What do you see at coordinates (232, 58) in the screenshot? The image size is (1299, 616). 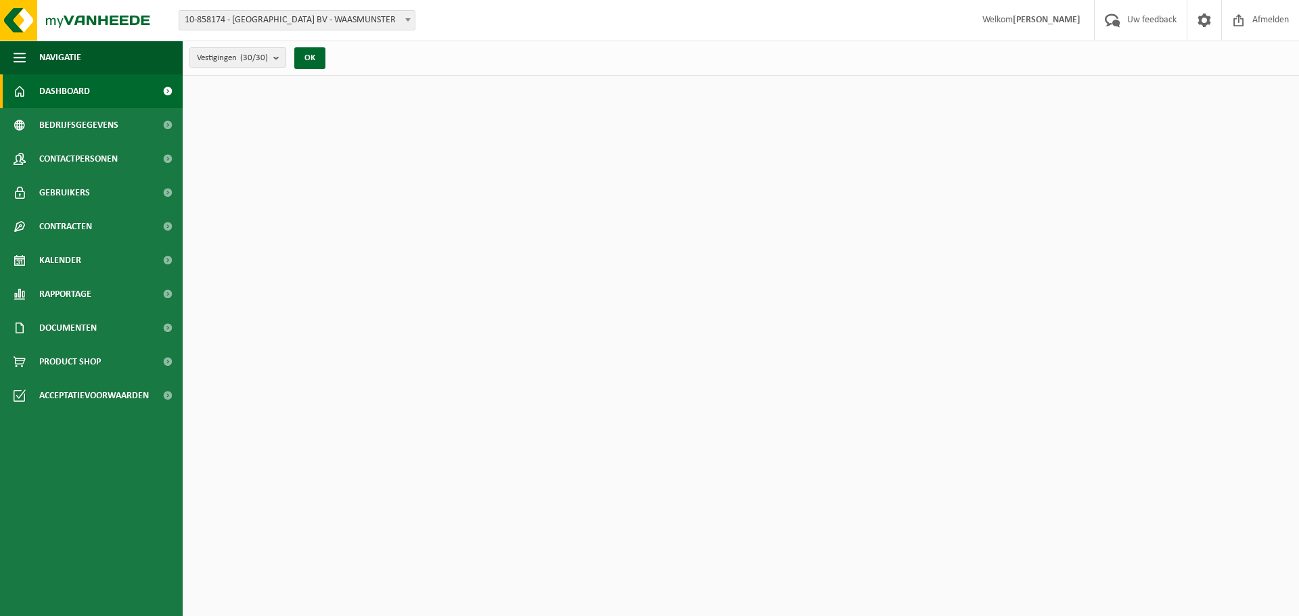 I see `span: Vestigingen` at bounding box center [232, 58].